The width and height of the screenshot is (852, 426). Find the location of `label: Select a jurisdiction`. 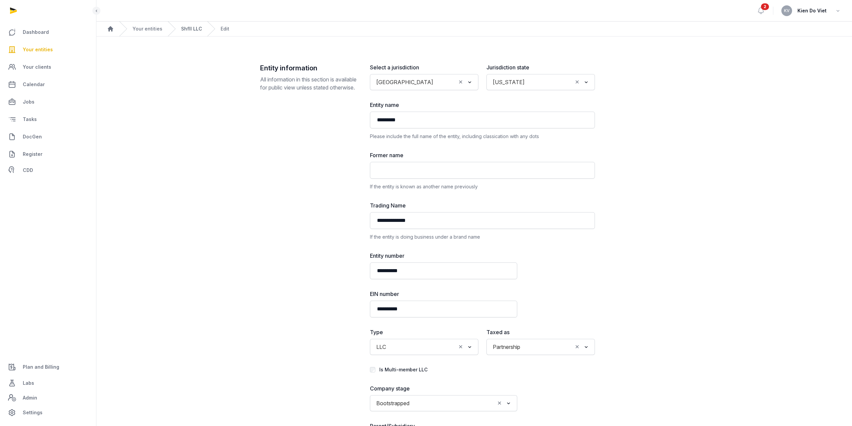

label: Select a jurisdiction is located at coordinates (424, 67).